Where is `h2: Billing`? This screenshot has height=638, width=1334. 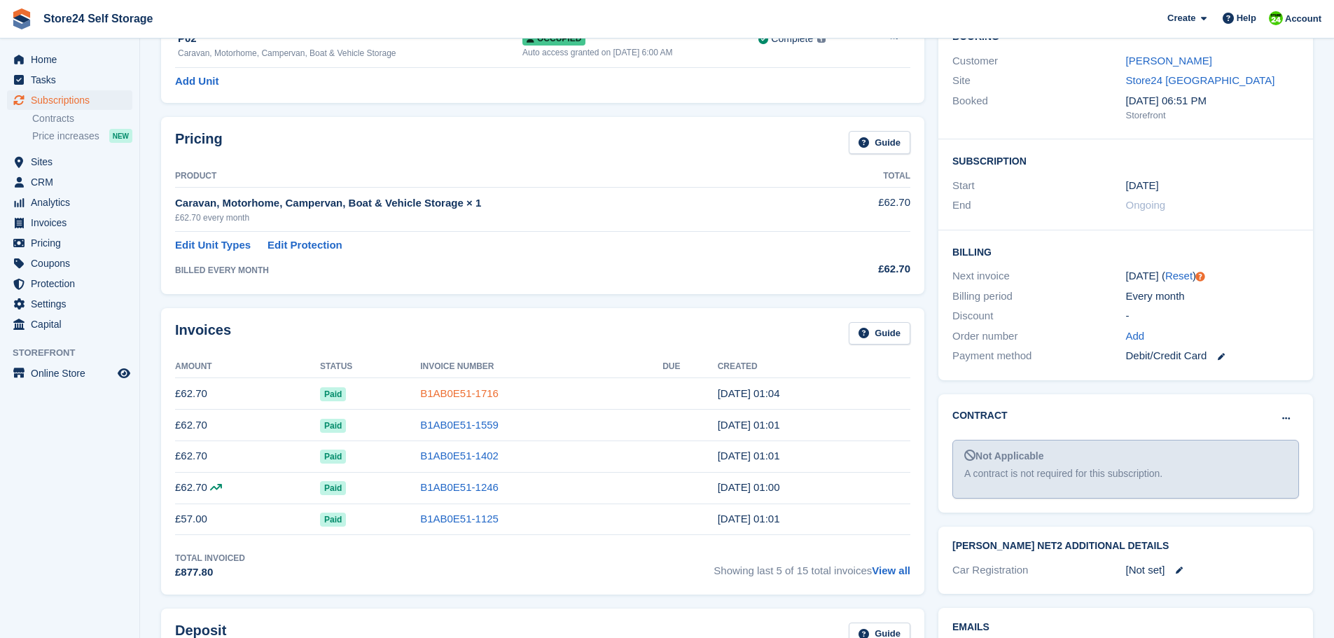
h2: Billing is located at coordinates (1125, 251).